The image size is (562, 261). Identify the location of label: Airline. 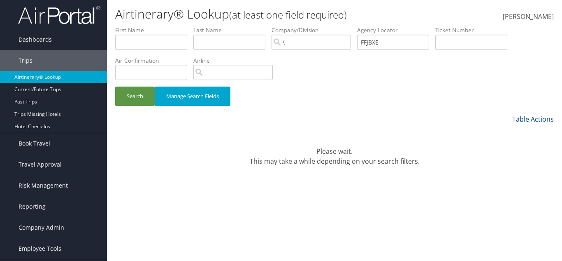
(236, 61).